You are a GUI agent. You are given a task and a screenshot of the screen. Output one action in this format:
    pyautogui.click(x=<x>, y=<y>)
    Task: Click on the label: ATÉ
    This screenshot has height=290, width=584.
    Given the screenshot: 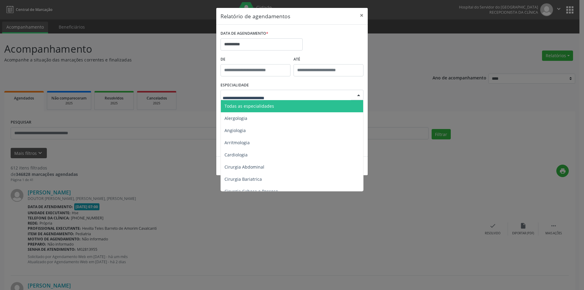 What is the action you would take?
    pyautogui.click(x=329, y=59)
    